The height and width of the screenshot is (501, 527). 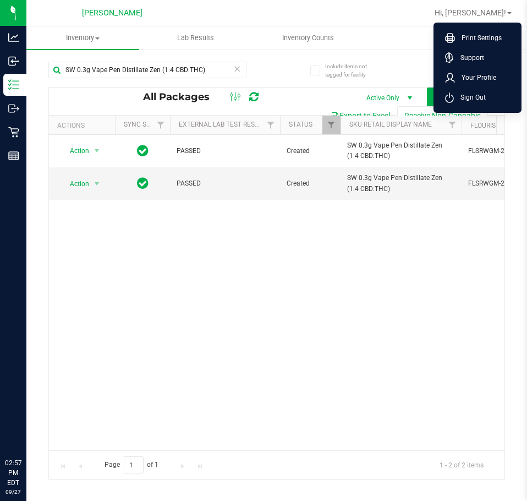 I want to click on span: Lab Results, so click(x=195, y=38).